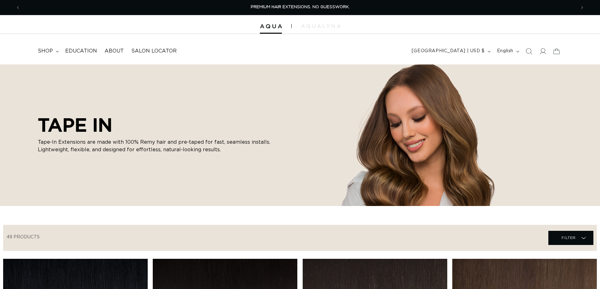 The width and height of the screenshot is (600, 289). Describe the element at coordinates (81, 51) in the screenshot. I see `a: Education` at that location.